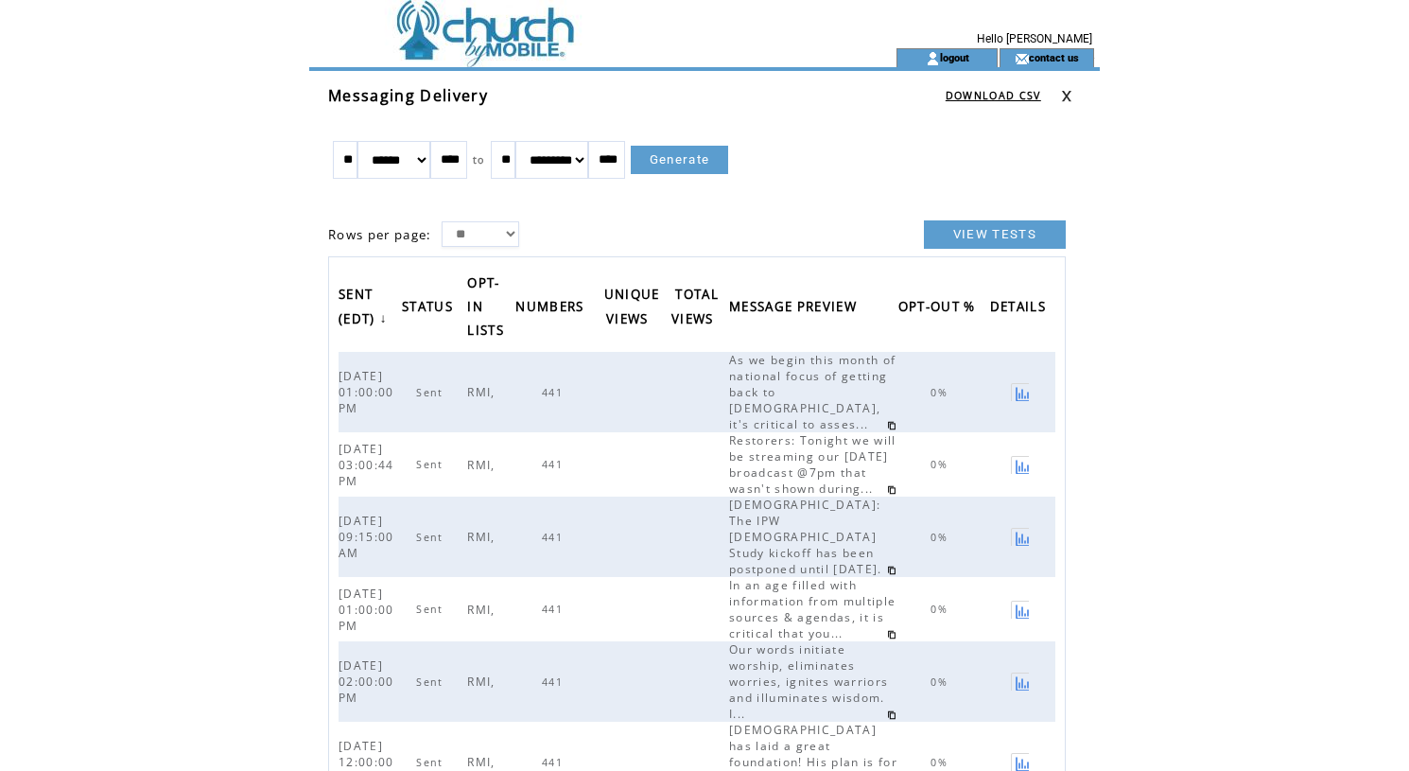 The image size is (1409, 771). Describe the element at coordinates (695, 308) in the screenshot. I see `span: TOTAL VIEWS` at that location.